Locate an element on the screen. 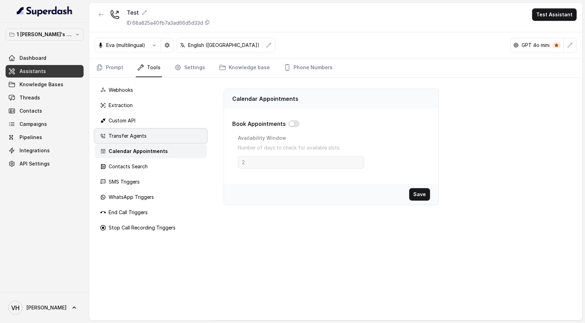 This screenshot has width=585, height=323. a: API Settings is located at coordinates (45, 164).